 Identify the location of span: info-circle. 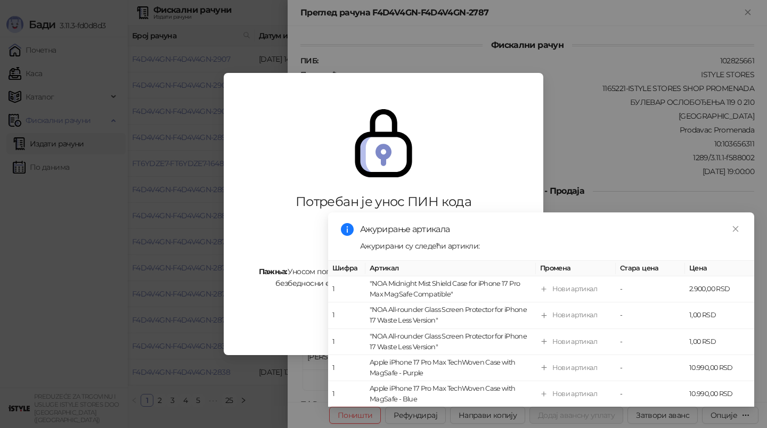
(347, 230).